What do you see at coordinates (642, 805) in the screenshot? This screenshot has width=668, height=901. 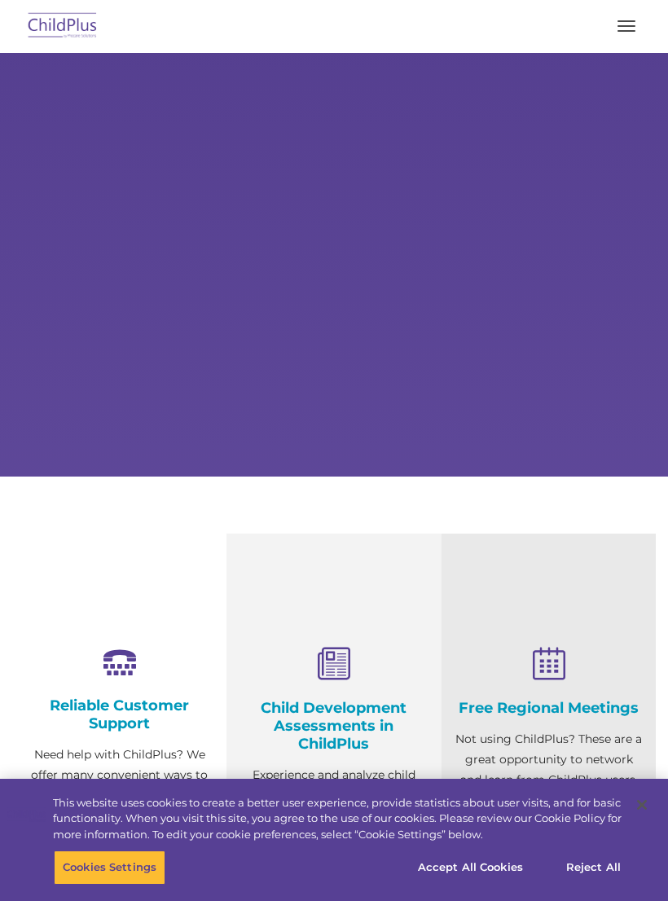 I see `button: Close` at bounding box center [642, 805].